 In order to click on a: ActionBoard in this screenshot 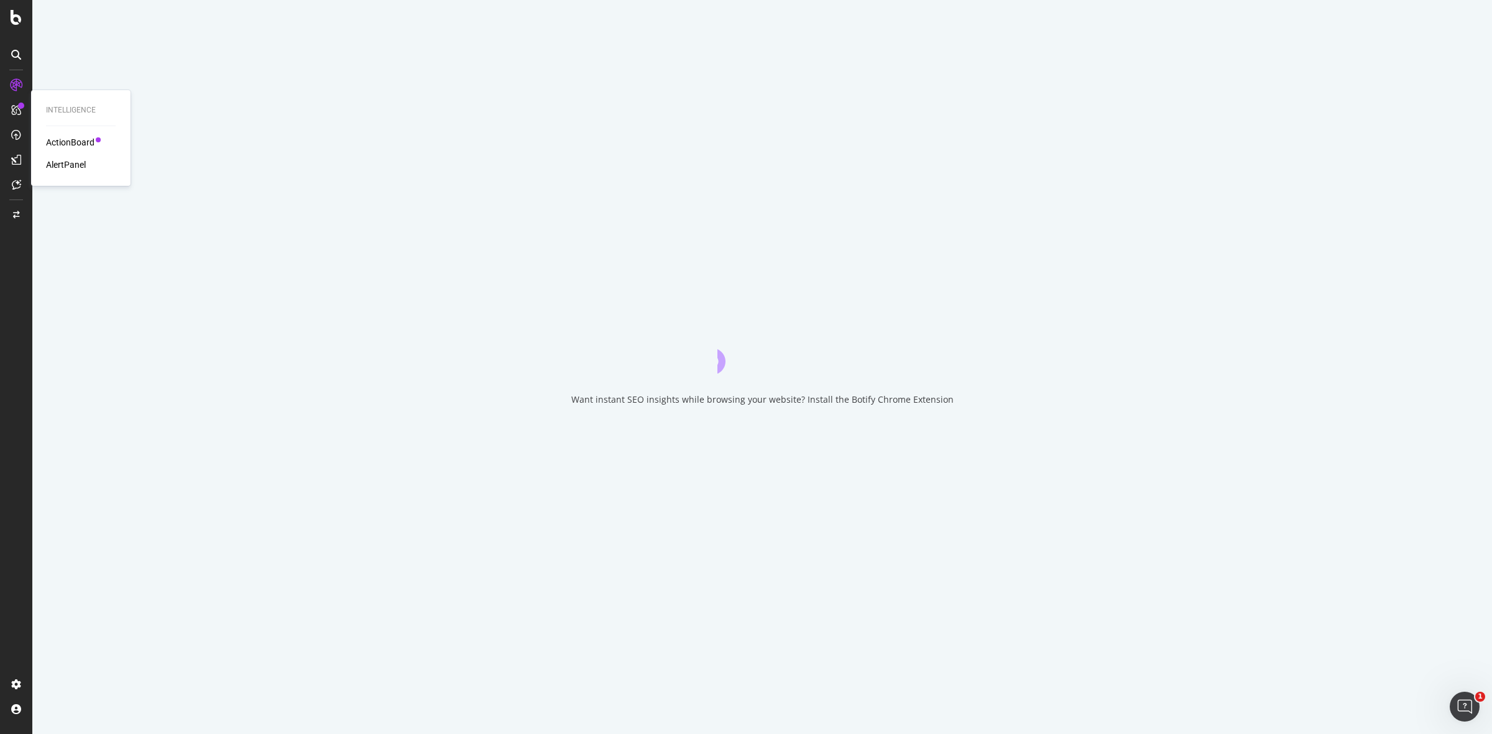, I will do `click(70, 142)`.